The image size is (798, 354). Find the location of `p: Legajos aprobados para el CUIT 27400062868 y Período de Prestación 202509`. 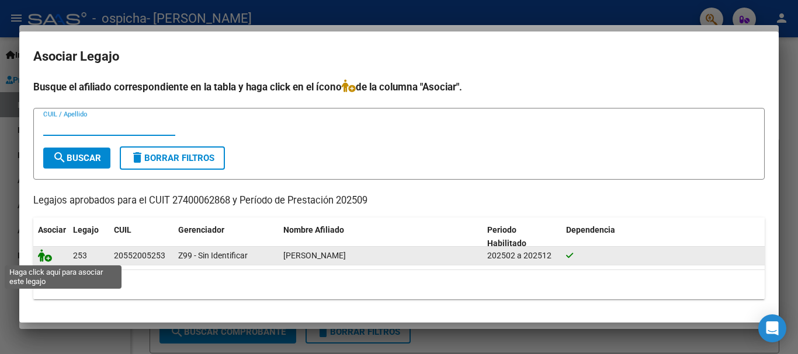

p: Legajos aprobados para el CUIT 27400062868 y Período de Prestación 202509 is located at coordinates (399, 201).